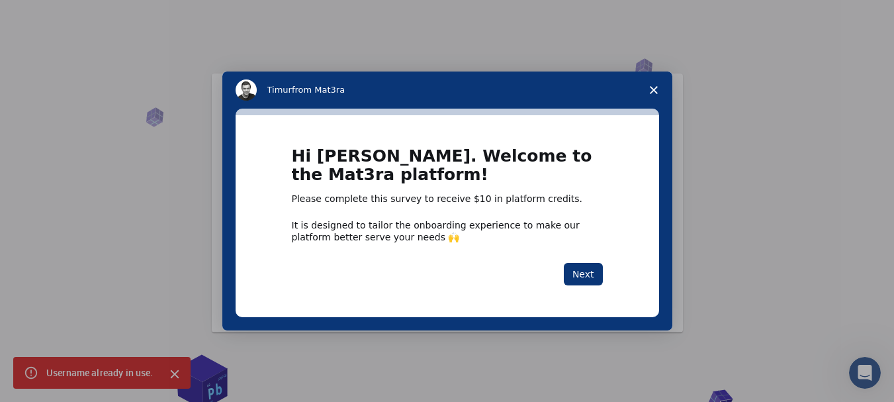 This screenshot has width=894, height=402. I want to click on span: Close survey, so click(654, 90).